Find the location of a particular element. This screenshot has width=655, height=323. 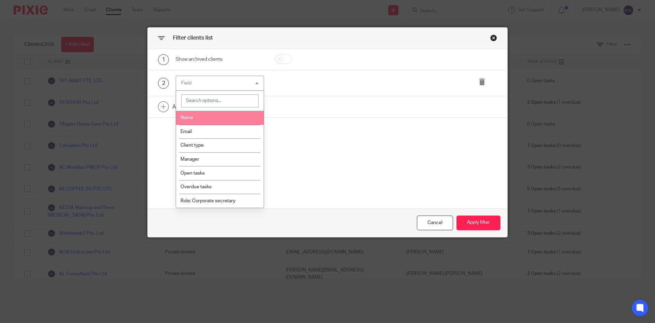

span: Open tasks is located at coordinates (192, 173).